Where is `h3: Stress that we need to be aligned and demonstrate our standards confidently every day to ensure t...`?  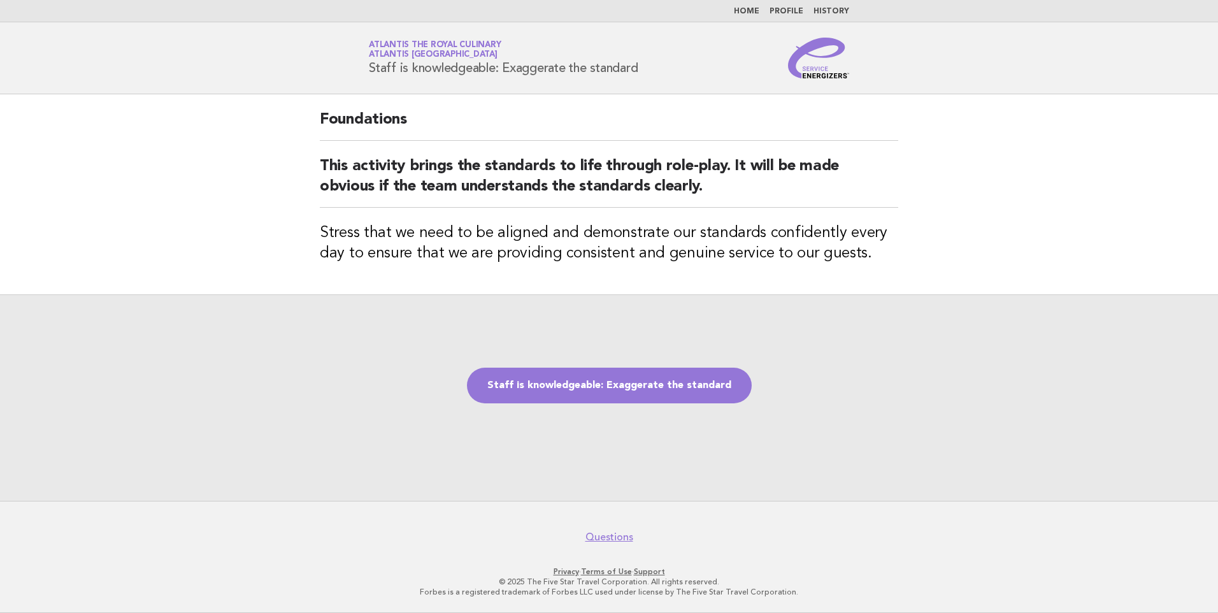
h3: Stress that we need to be aligned and demonstrate our standards confidently every day to ensure t... is located at coordinates (609, 243).